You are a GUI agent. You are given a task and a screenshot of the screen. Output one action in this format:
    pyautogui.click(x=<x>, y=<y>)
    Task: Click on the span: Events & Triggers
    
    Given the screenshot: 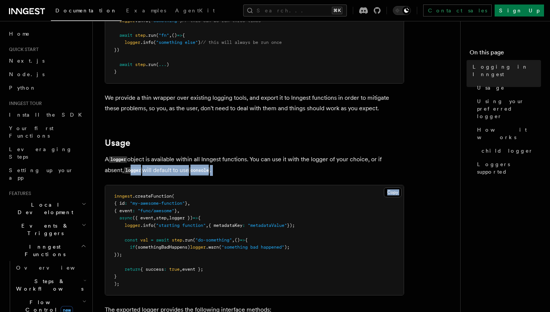 What is the action you would take?
    pyautogui.click(x=44, y=229)
    